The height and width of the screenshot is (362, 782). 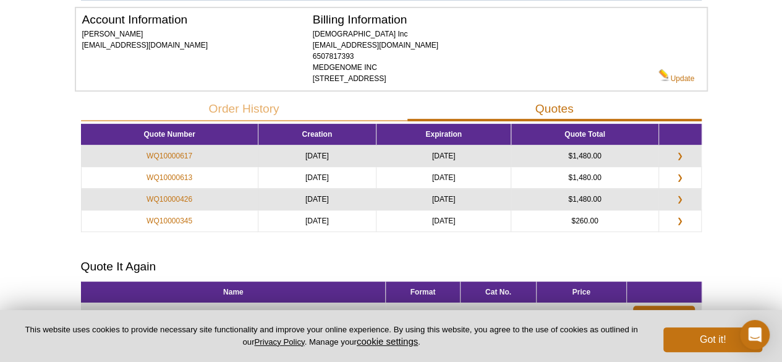 I want to click on a: Privacy Policy, so click(x=279, y=341).